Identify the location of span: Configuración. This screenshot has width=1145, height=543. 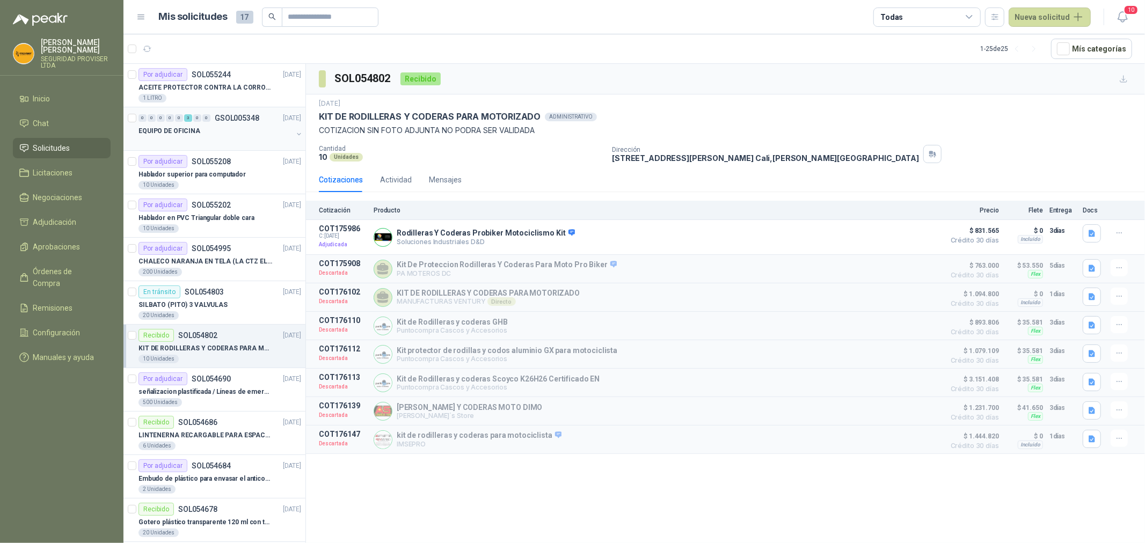
(57, 333).